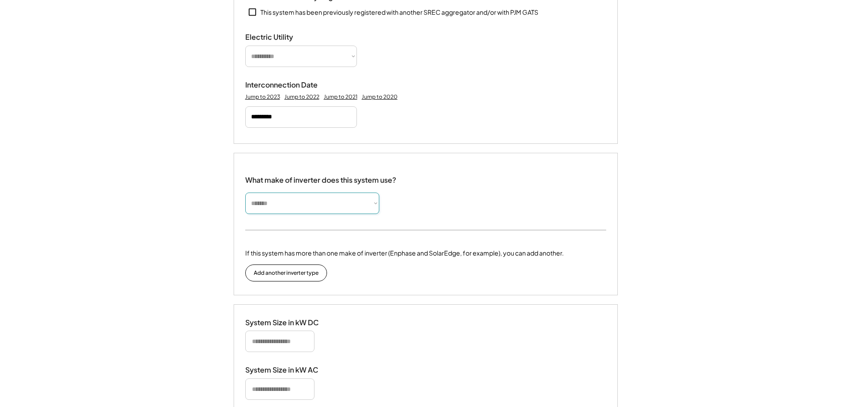 This screenshot has width=851, height=407. I want to click on div: System Size in kW DC, so click(290, 323).